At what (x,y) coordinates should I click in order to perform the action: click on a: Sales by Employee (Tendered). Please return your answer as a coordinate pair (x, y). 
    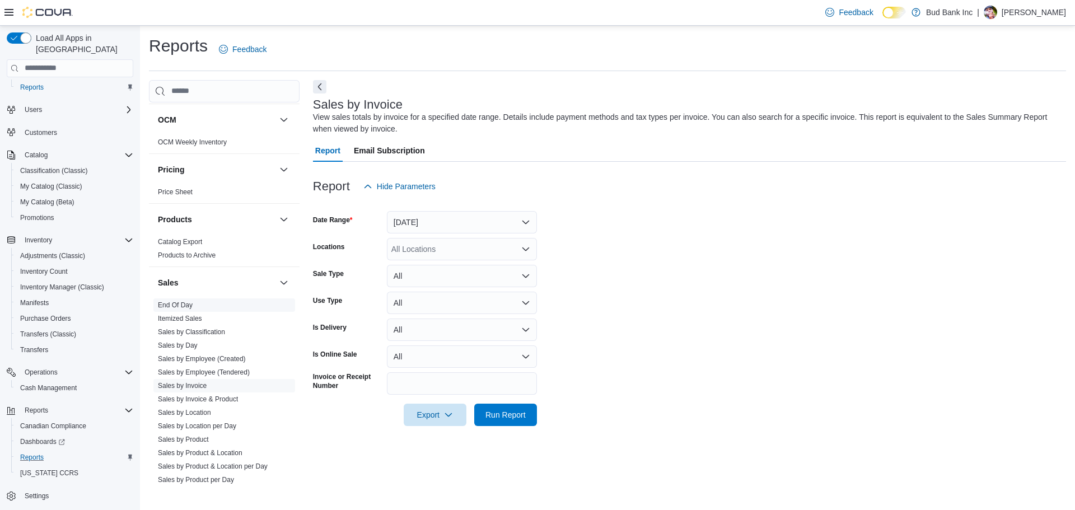
    Looking at the image, I should click on (204, 372).